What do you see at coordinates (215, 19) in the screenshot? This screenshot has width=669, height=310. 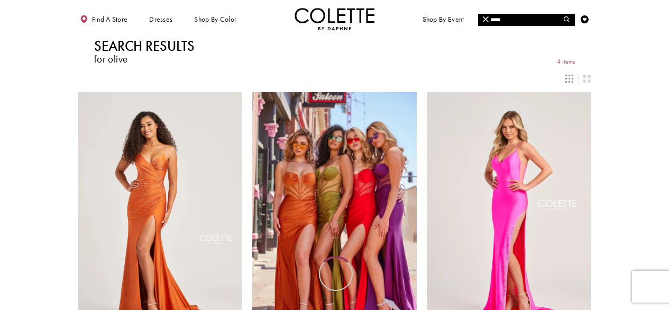 I see `span: Shop by color` at bounding box center [215, 19].